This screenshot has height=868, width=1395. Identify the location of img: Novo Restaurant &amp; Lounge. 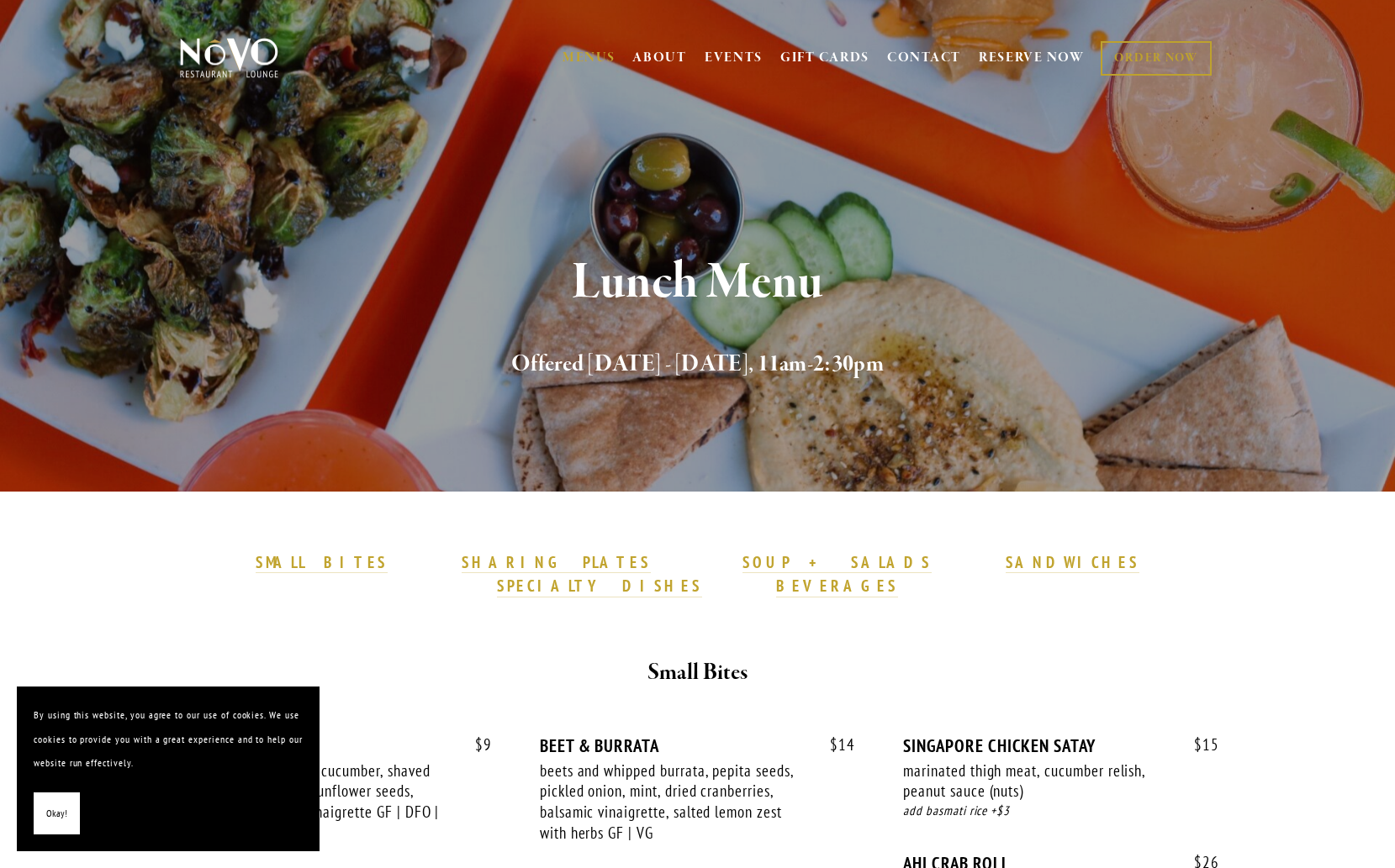
(229, 58).